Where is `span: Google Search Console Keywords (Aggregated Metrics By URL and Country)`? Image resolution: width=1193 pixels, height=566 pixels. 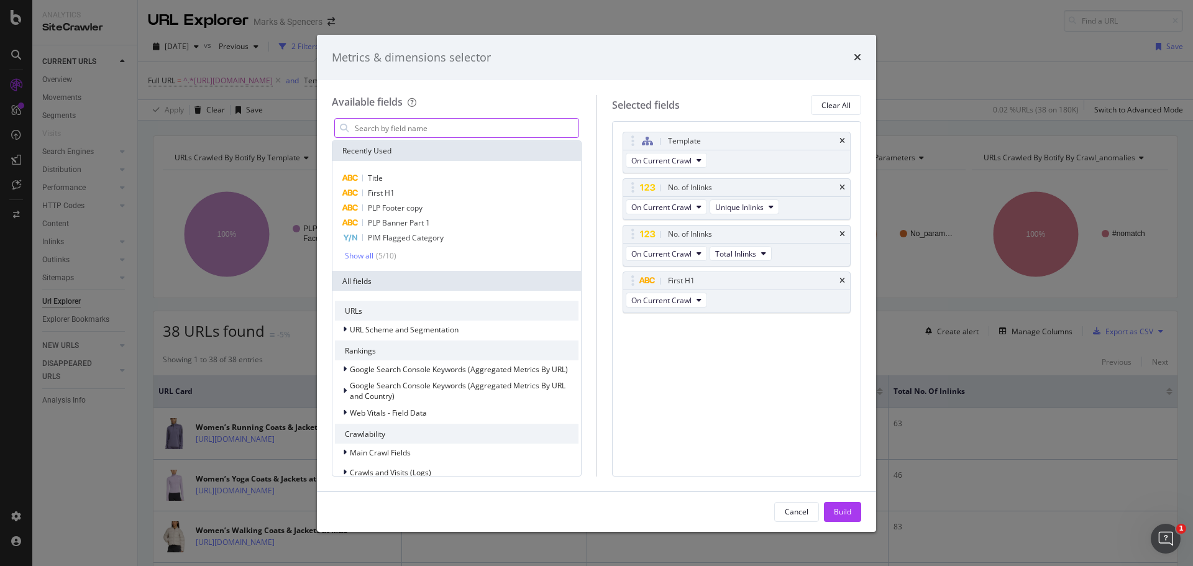 span: Google Search Console Keywords (Aggregated Metrics By URL and Country) is located at coordinates (457, 391).